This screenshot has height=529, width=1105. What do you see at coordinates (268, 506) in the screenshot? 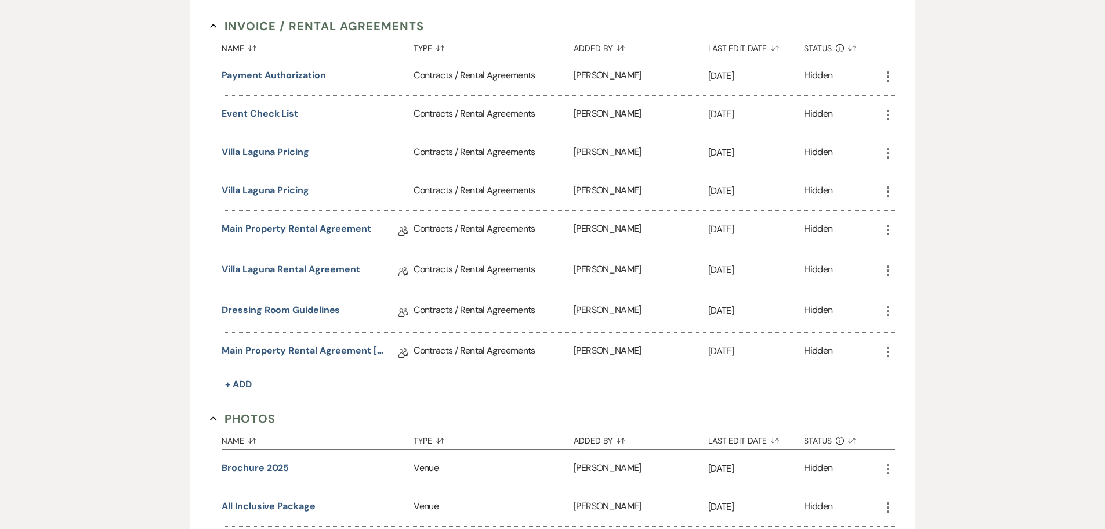
I see `button: All Inclusive Package` at bounding box center [268, 506].